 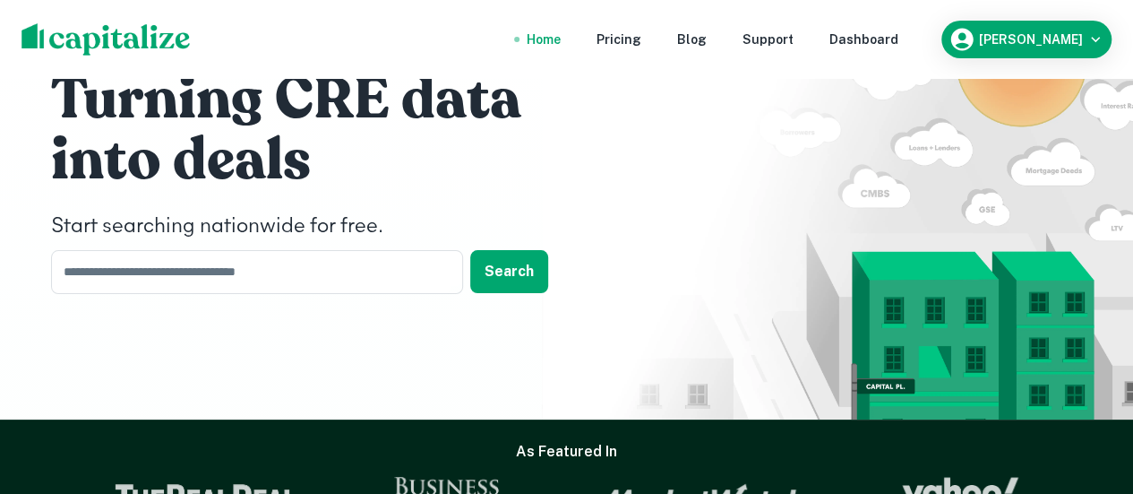 What do you see at coordinates (691, 39) in the screenshot?
I see `div: Blog` at bounding box center [691, 39].